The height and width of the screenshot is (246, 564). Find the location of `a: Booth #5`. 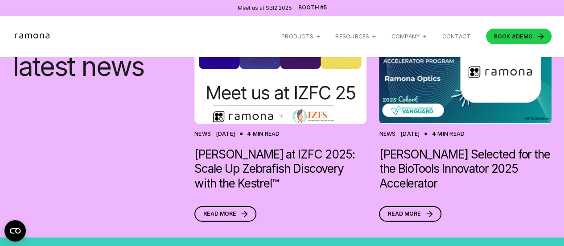

a: Booth #5 is located at coordinates (313, 8).